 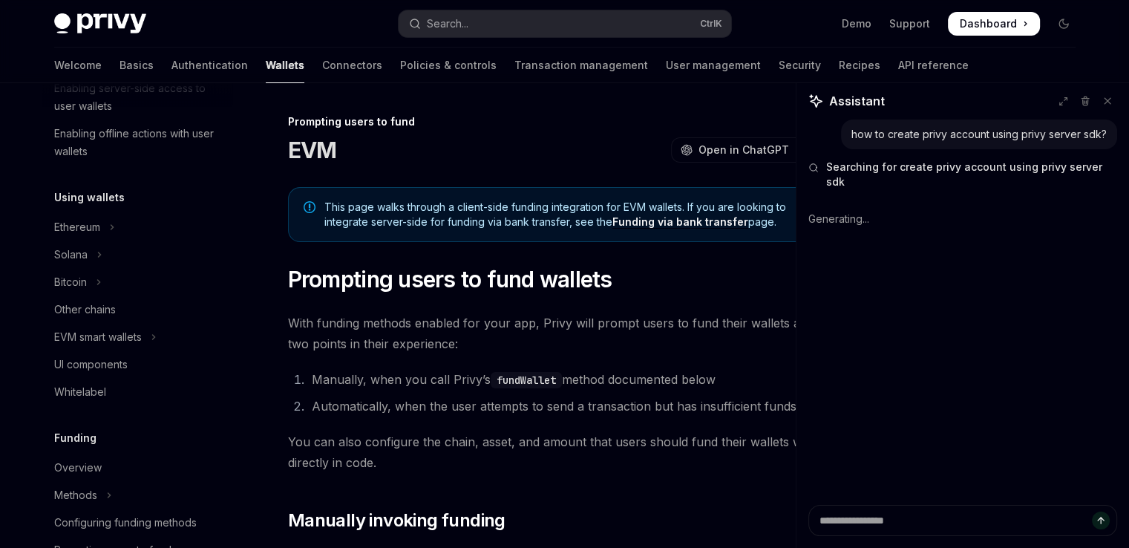 I want to click on li: Automatically, when the user attempts to send a transaction but has insufficient funds, so click(x=565, y=406).